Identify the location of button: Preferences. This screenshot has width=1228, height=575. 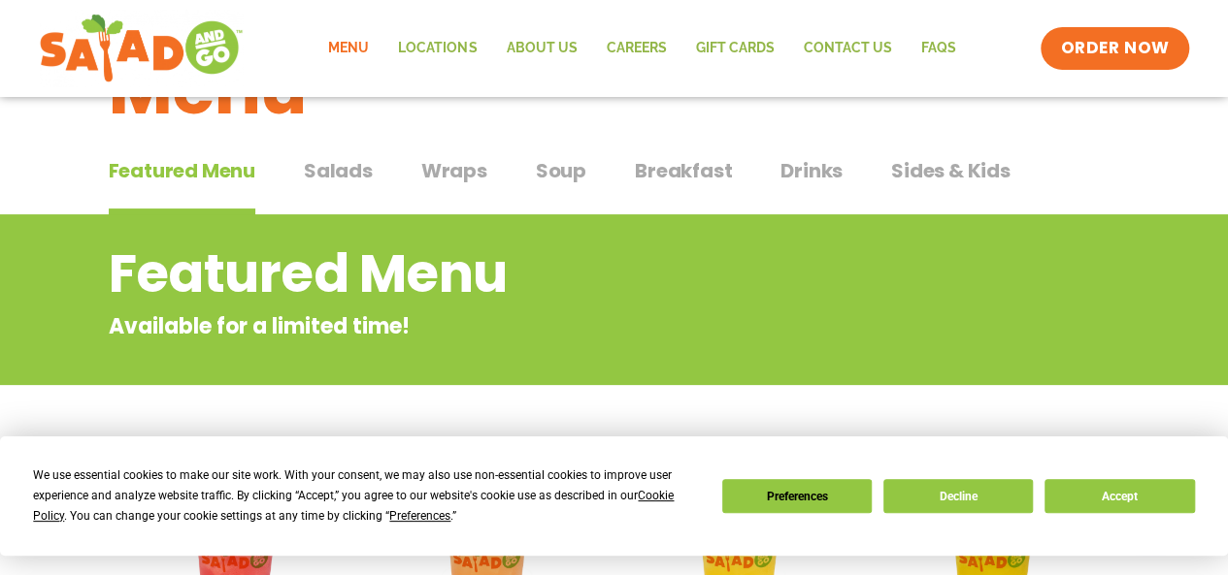
(797, 496).